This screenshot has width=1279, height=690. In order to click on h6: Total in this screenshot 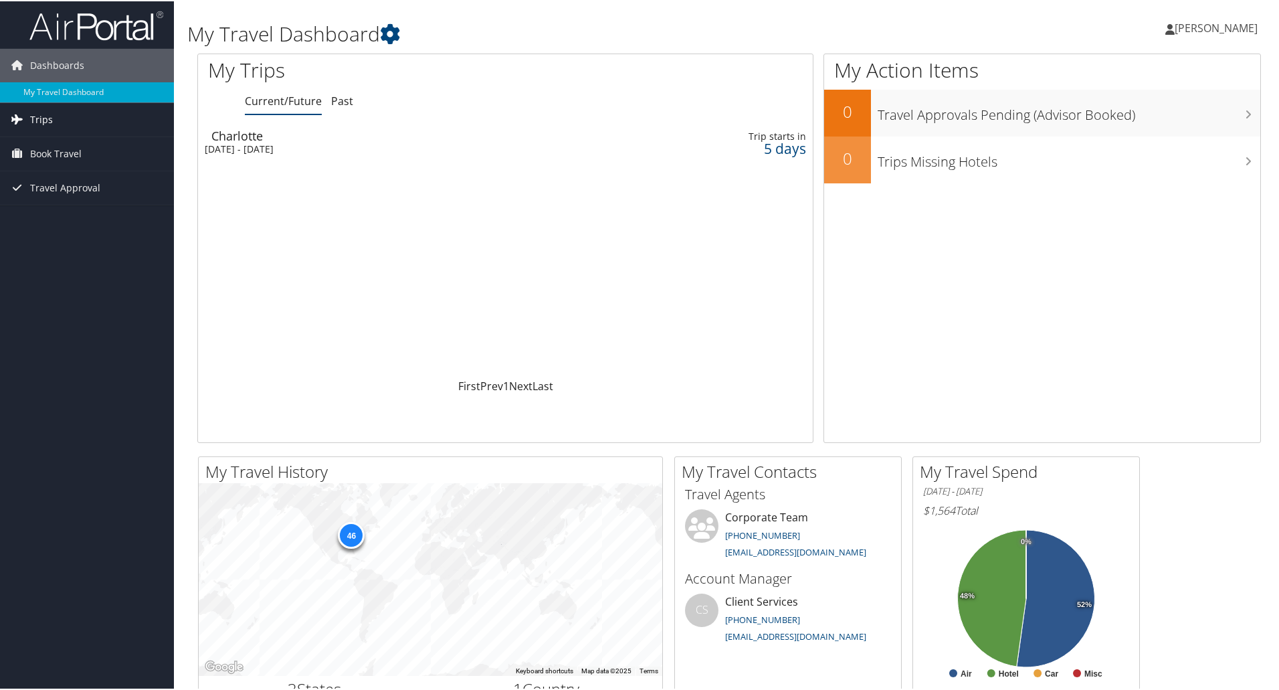, I will do `click(1026, 509)`.